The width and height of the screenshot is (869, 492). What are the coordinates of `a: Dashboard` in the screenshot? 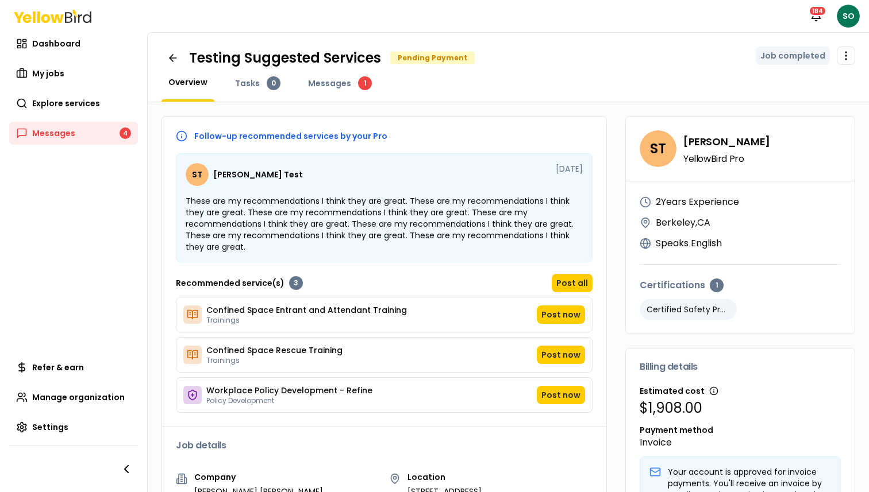 It's located at (74, 44).